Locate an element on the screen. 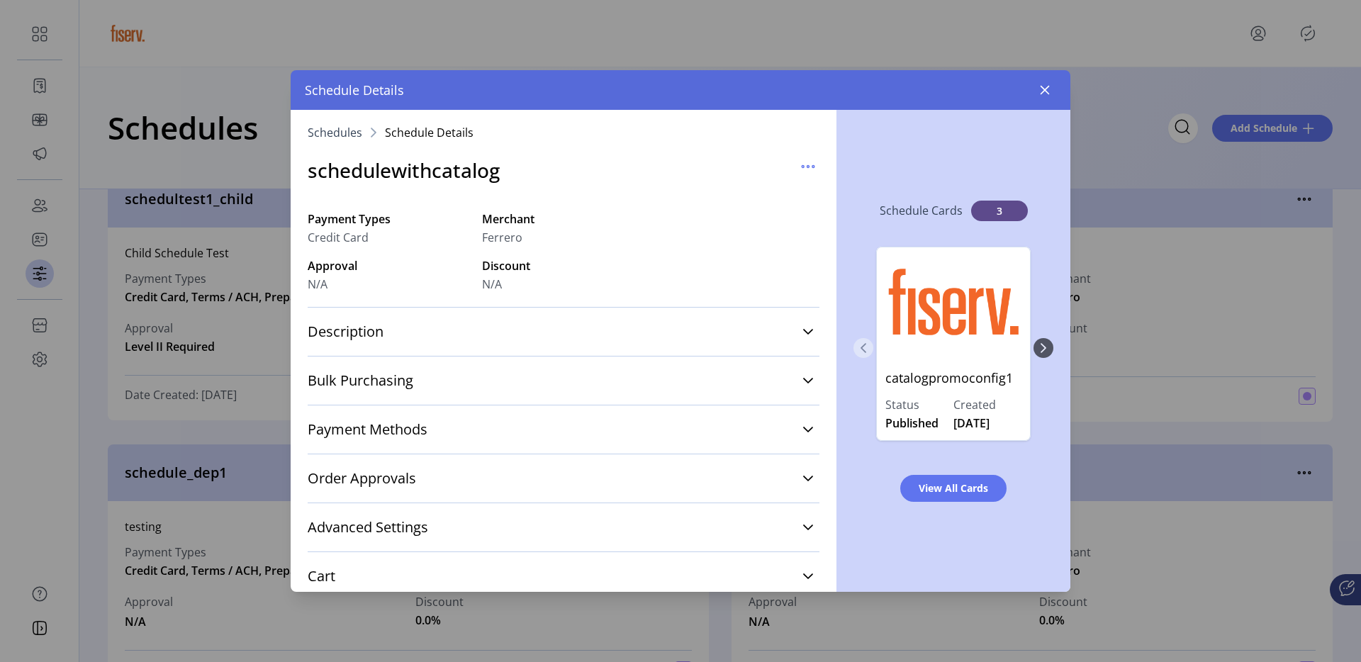 This screenshot has height=662, width=1361. span: 3 is located at coordinates (999, 211).